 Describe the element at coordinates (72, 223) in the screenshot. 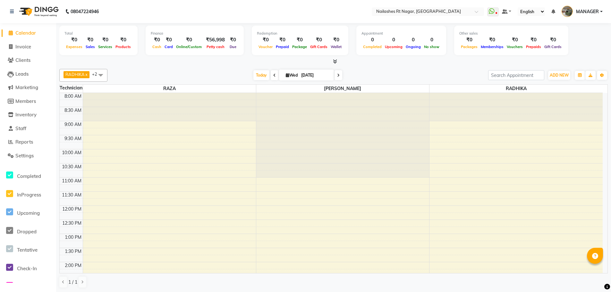

I see `div: 12:30 PM` at that location.